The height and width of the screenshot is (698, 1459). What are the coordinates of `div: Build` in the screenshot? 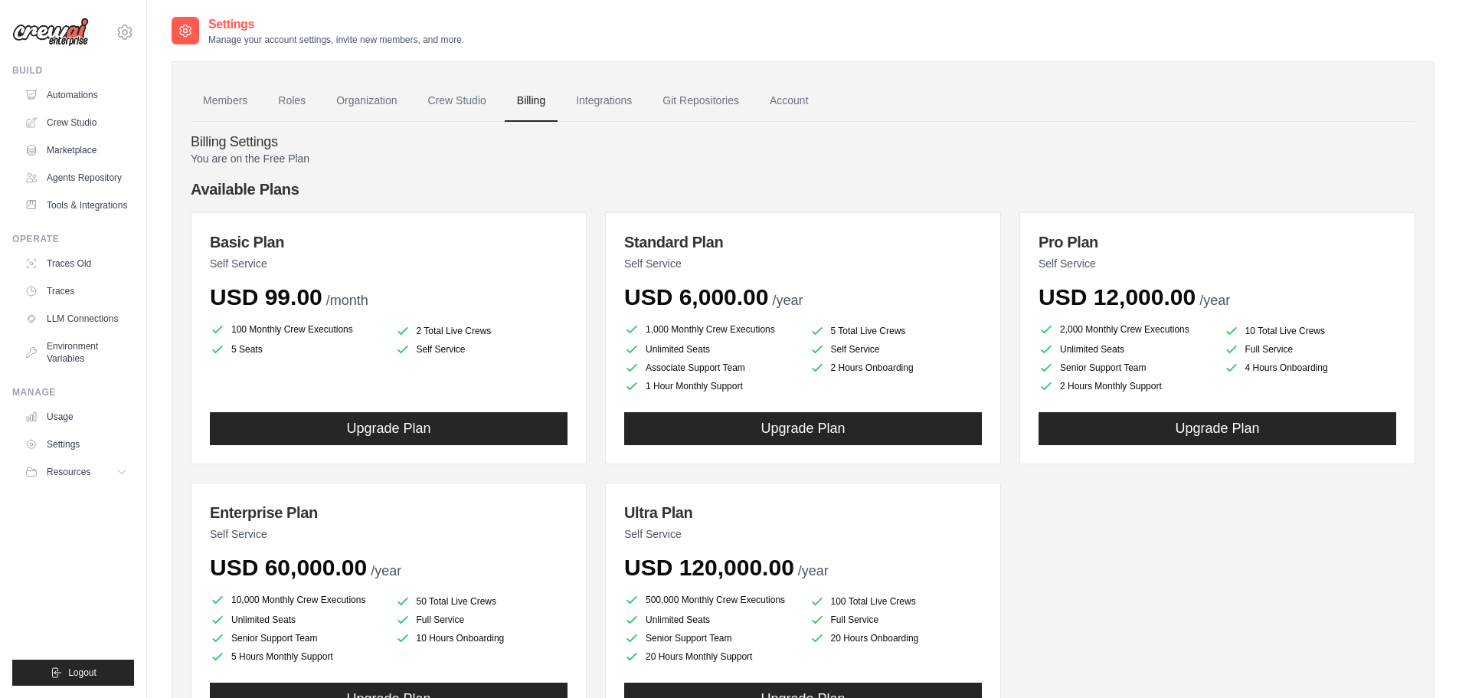 It's located at (73, 70).